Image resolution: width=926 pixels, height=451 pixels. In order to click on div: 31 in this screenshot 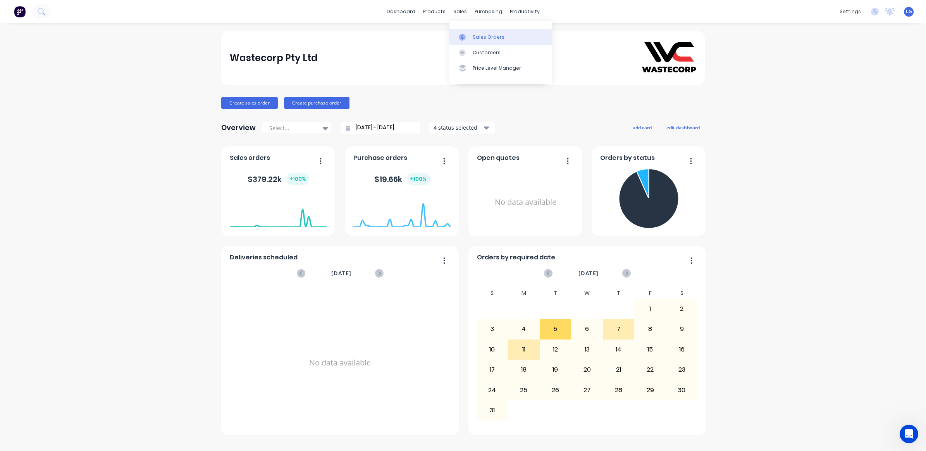, I will do `click(492, 411)`.